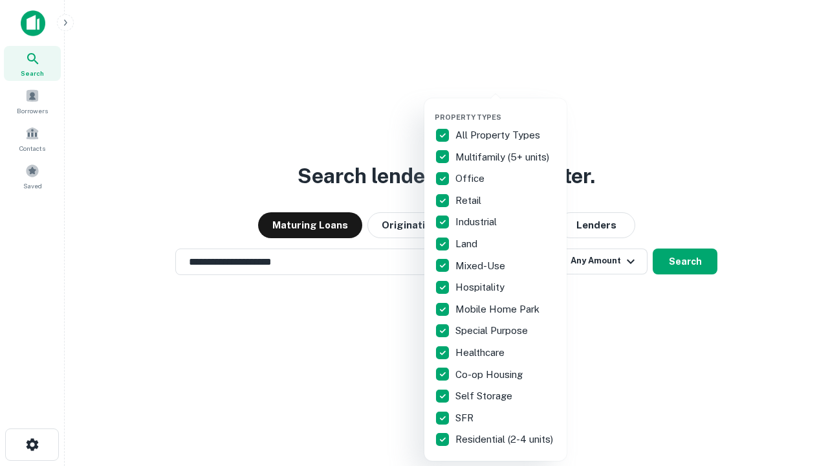 This screenshot has width=828, height=466. What do you see at coordinates (499, 135) in the screenshot?
I see `p: All Property Types` at bounding box center [499, 135].